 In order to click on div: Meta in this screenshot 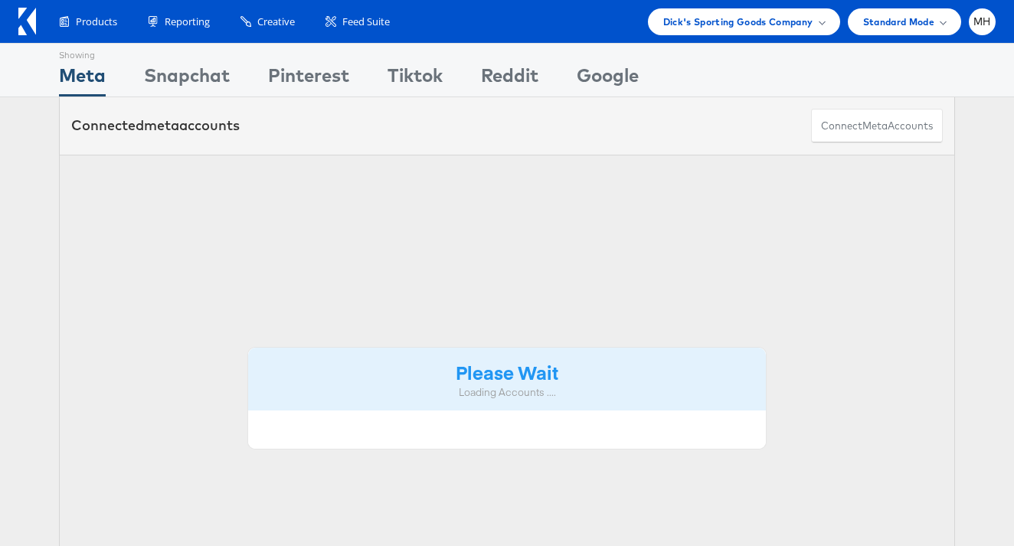, I will do `click(82, 79)`.